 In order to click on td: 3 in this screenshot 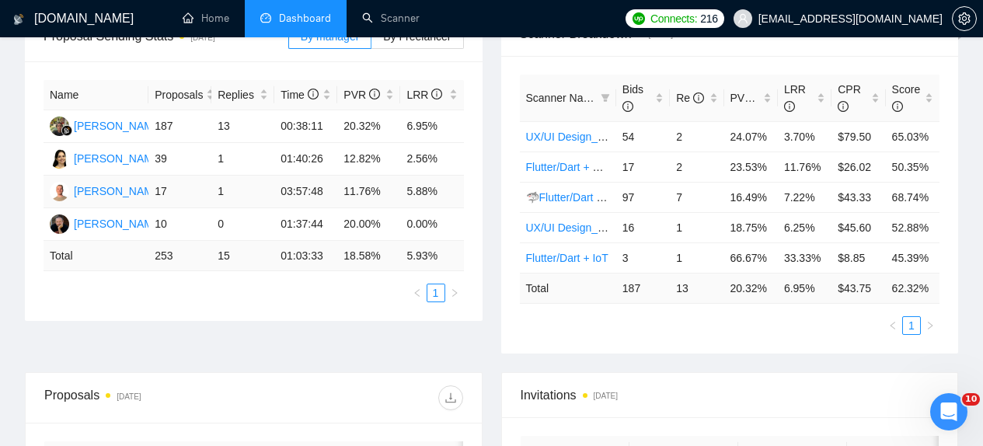, I will do `click(643, 257)`.